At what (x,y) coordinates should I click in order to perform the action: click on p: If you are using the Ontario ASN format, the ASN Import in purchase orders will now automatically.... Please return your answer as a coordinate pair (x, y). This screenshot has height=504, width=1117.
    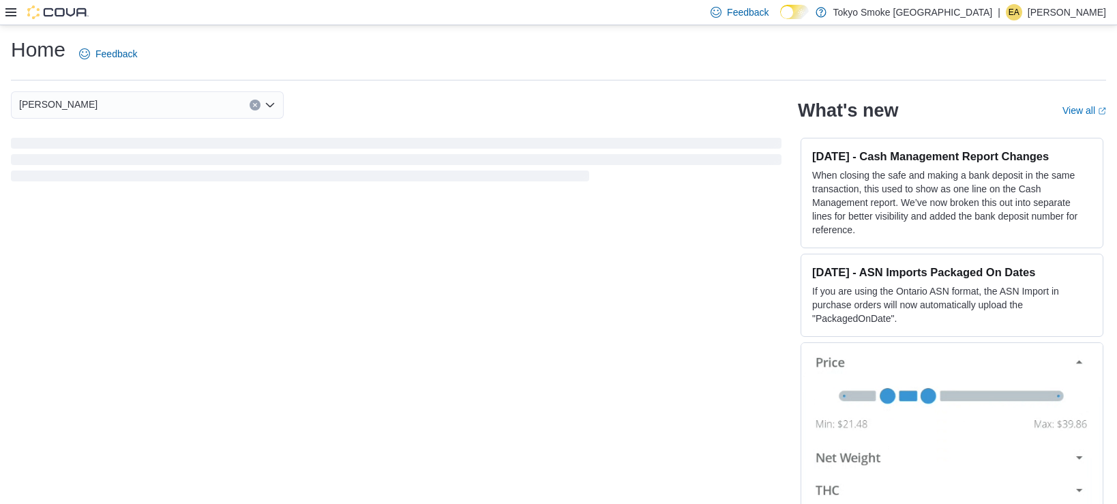
    Looking at the image, I should click on (952, 305).